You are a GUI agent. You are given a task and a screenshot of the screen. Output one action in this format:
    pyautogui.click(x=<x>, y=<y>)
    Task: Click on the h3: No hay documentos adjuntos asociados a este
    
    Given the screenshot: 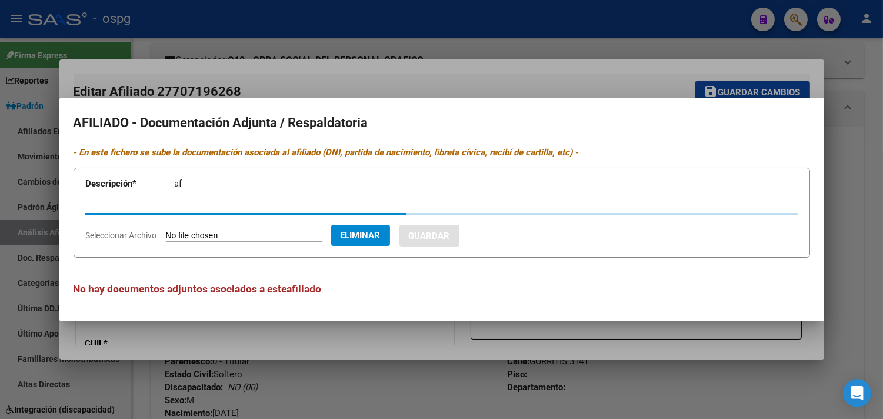 What is the action you would take?
    pyautogui.click(x=442, y=289)
    